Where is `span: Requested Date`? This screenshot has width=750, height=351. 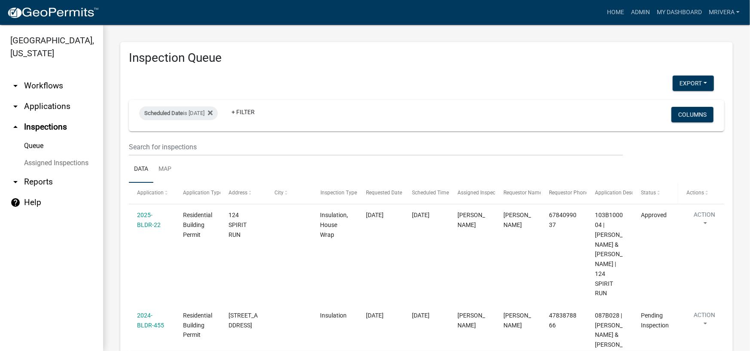 span: Requested Date is located at coordinates (384, 193).